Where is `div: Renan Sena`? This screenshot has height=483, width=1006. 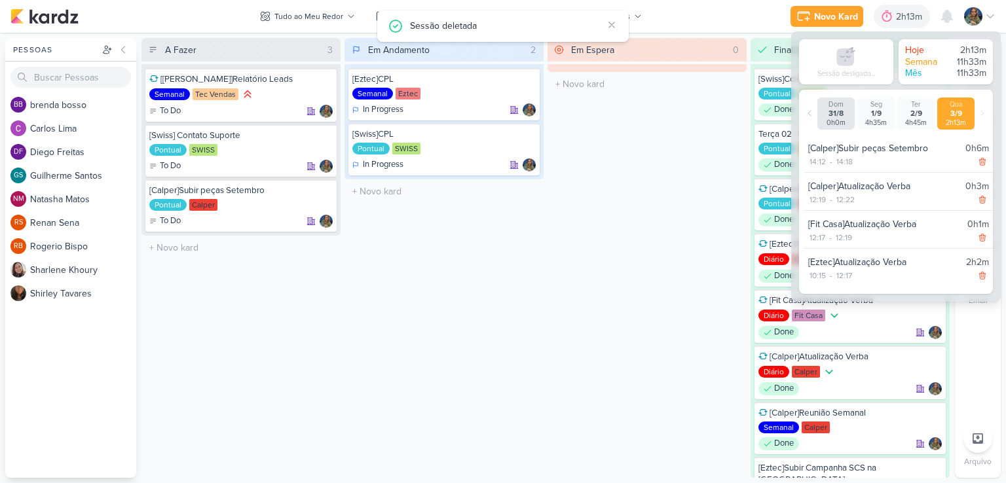
div: Renan Sena is located at coordinates (18, 223).